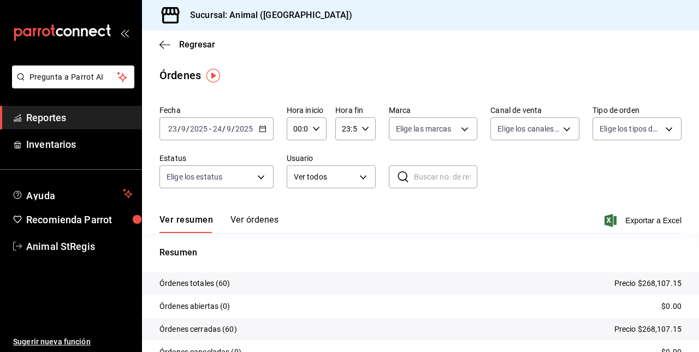 The width and height of the screenshot is (699, 352). What do you see at coordinates (355, 110) in the screenshot?
I see `label: Hora fin` at bounding box center [355, 110].